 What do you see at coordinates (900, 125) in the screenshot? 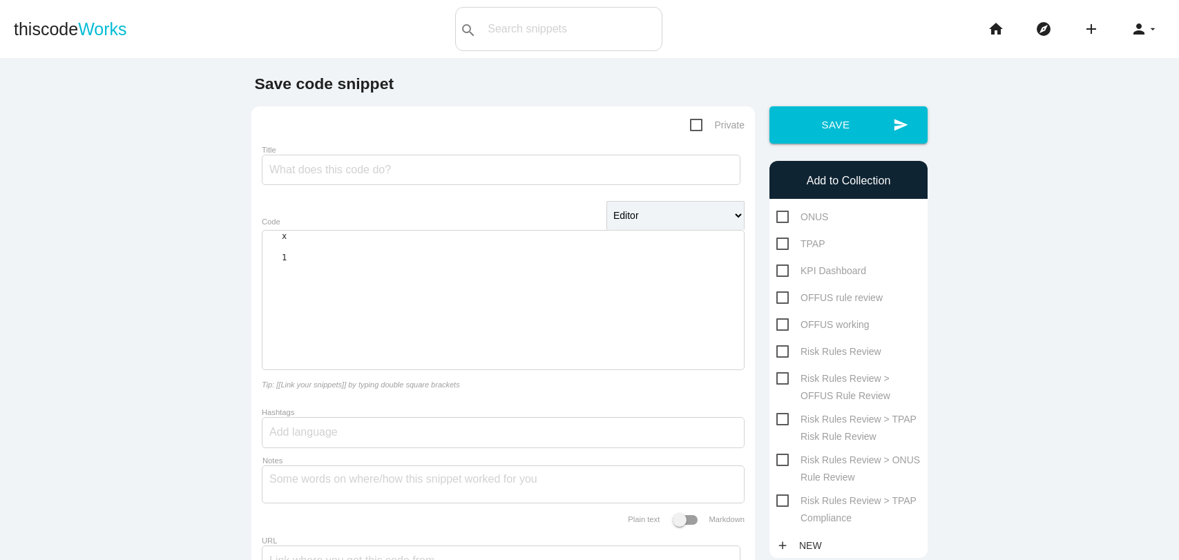
I see `i: send` at bounding box center [900, 125].